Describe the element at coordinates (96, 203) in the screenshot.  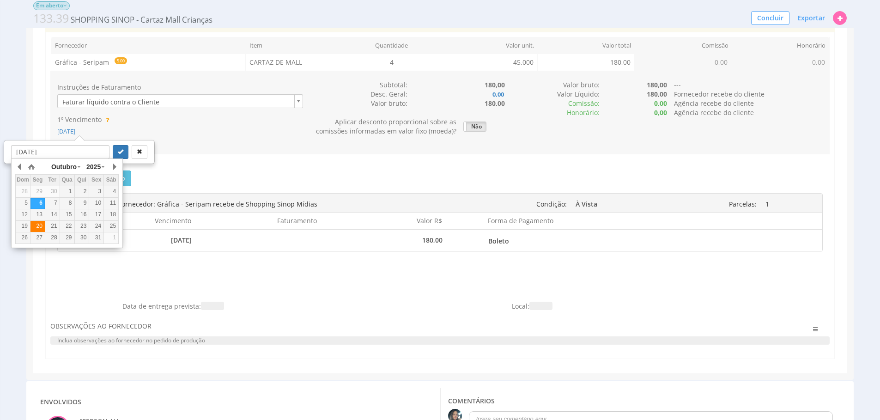
I see `div: 10` at that location.